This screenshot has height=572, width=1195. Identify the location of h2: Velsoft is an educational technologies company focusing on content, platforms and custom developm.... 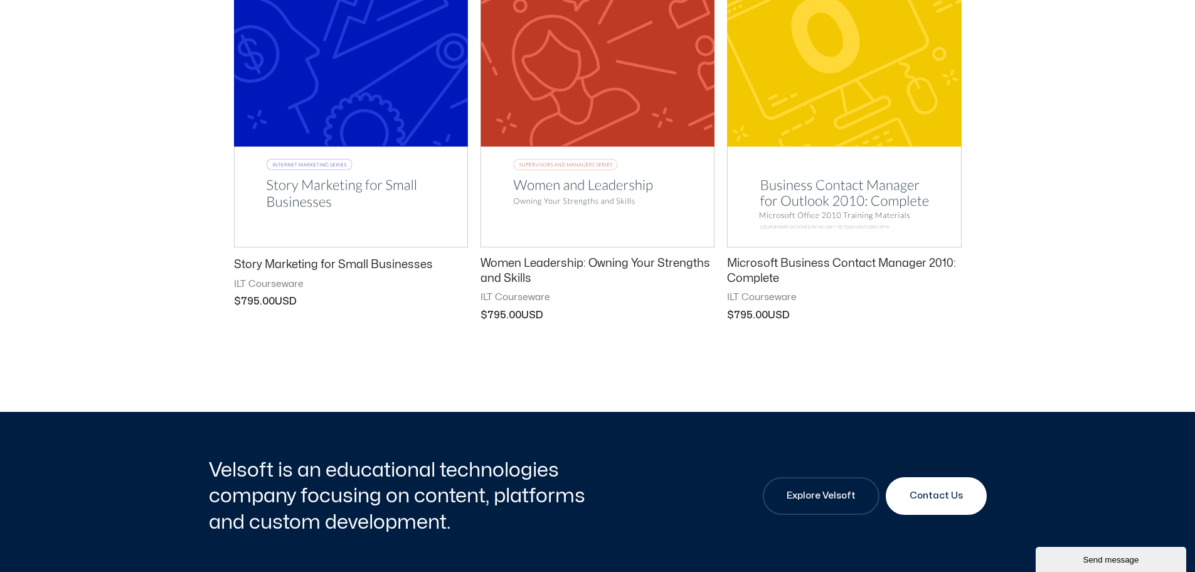
(402, 496).